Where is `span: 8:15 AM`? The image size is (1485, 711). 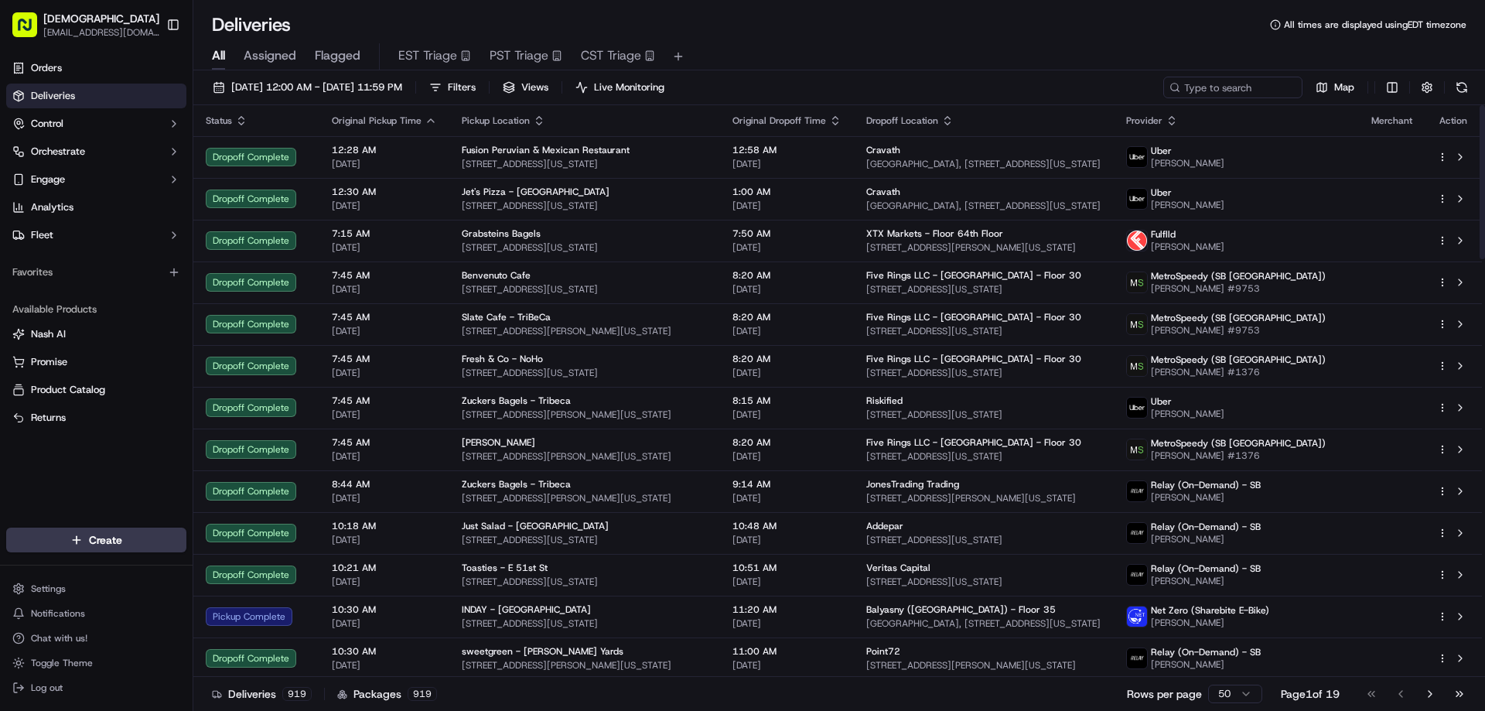
span: 8:15 AM is located at coordinates (787, 401).